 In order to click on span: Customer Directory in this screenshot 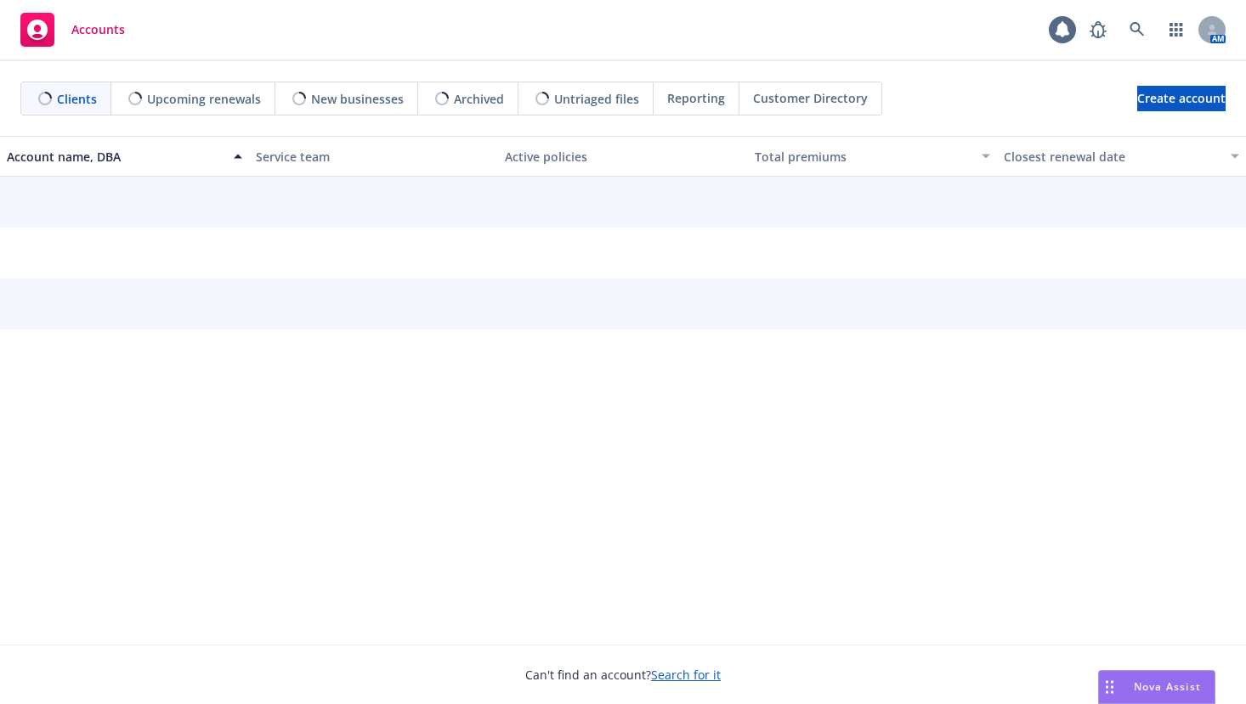, I will do `click(810, 98)`.